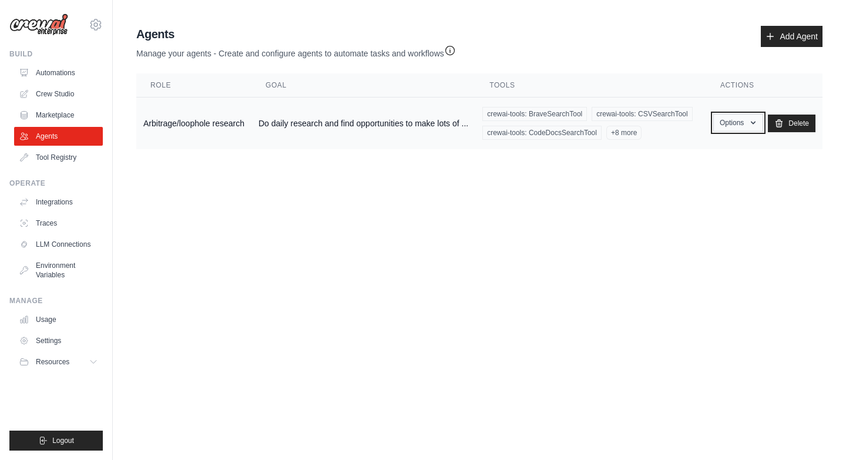 Image resolution: width=846 pixels, height=460 pixels. What do you see at coordinates (56, 54) in the screenshot?
I see `div: Build` at bounding box center [56, 54].